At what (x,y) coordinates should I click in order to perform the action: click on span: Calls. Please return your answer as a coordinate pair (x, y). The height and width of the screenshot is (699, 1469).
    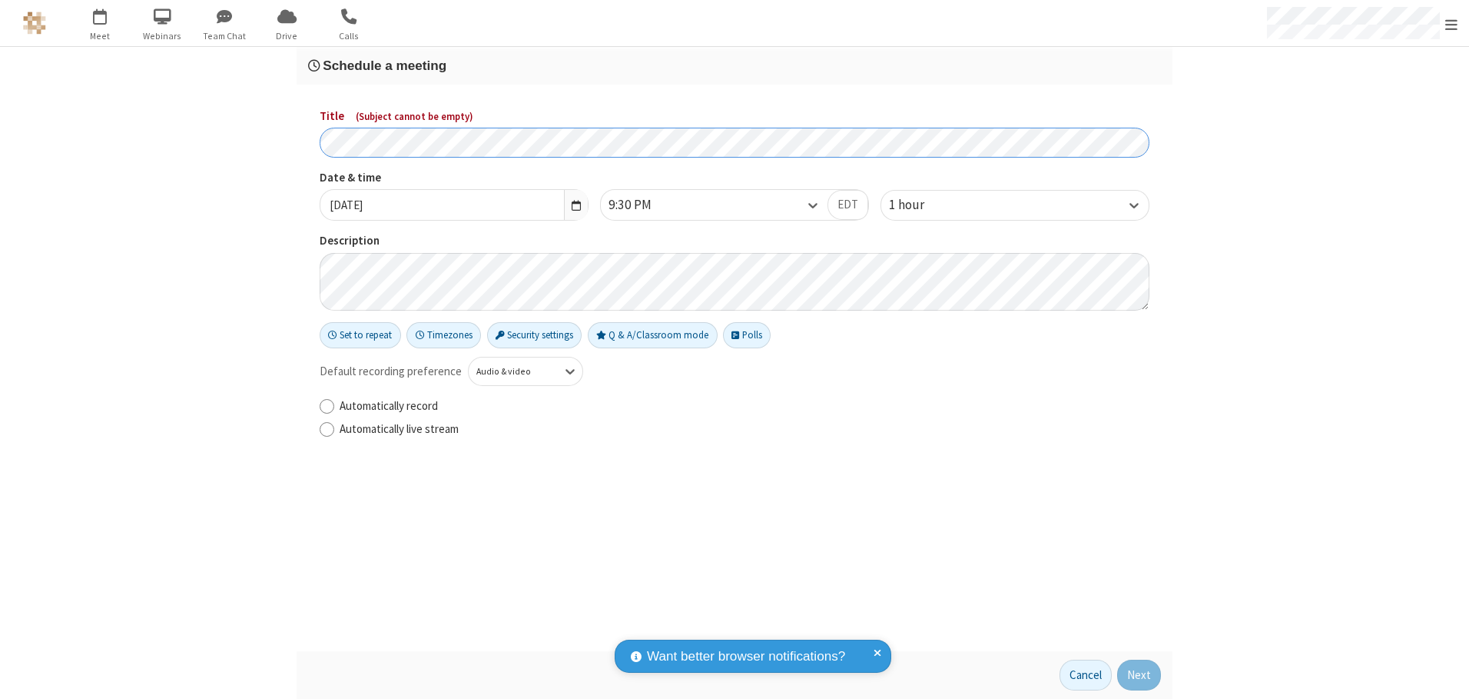
    Looking at the image, I should click on (349, 36).